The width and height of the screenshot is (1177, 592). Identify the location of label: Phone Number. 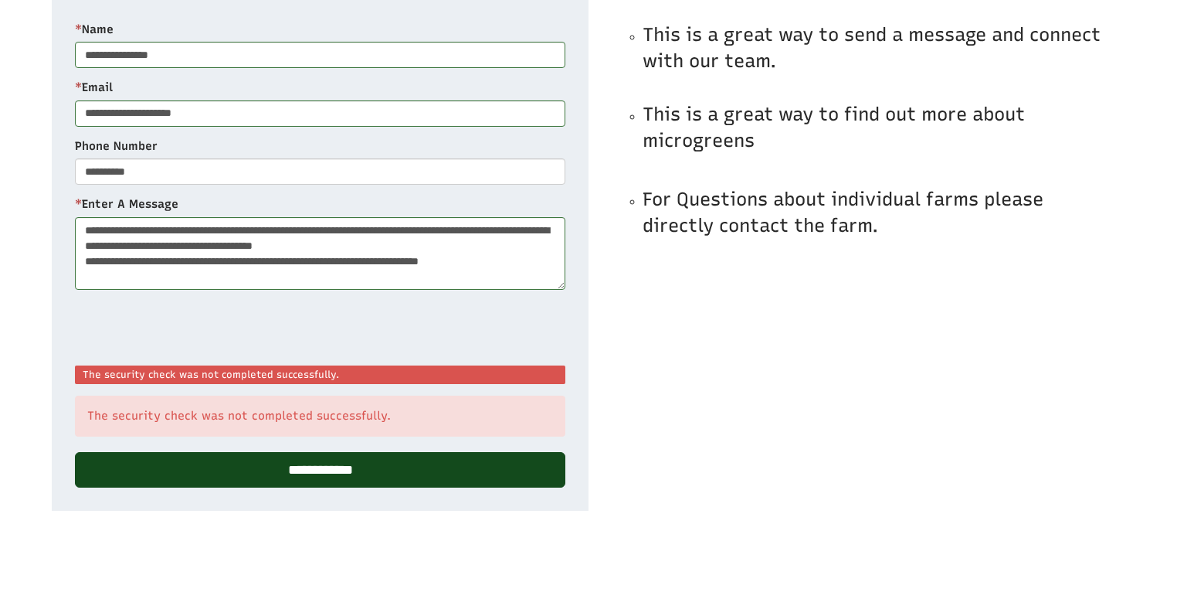
(320, 146).